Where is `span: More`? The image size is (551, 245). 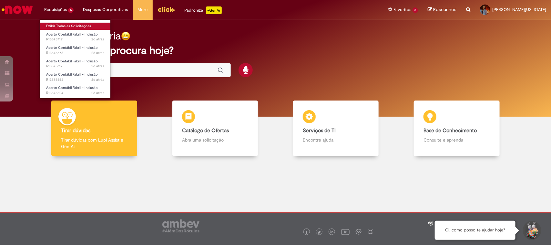
span: More is located at coordinates (143, 10).